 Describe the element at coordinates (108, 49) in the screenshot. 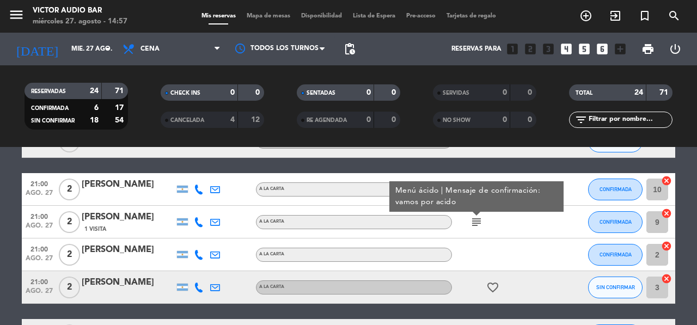

I see `i: arrow_drop_down` at that location.